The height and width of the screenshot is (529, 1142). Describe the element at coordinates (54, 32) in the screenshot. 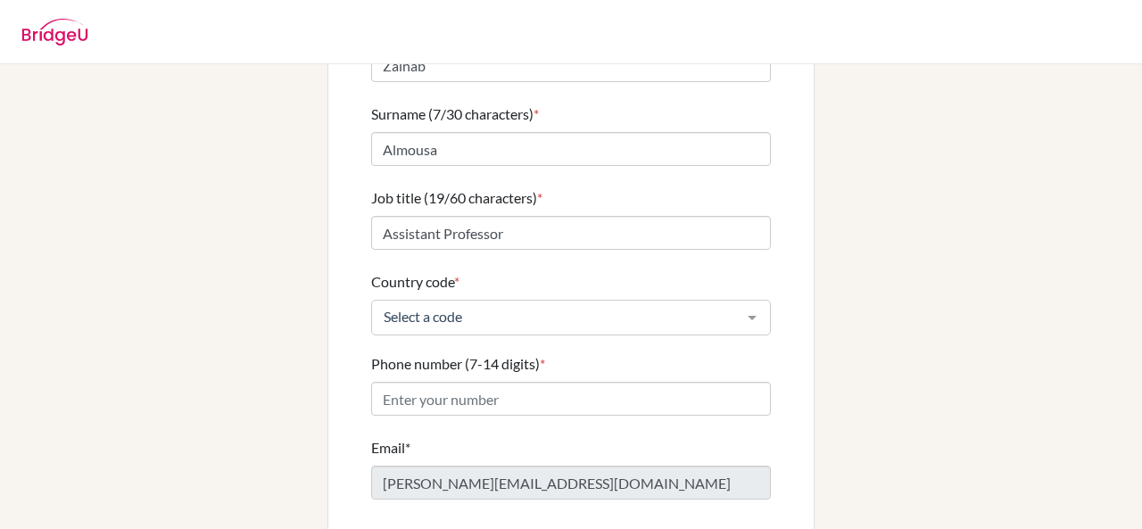

I see `img: BridgeU logo` at that location.